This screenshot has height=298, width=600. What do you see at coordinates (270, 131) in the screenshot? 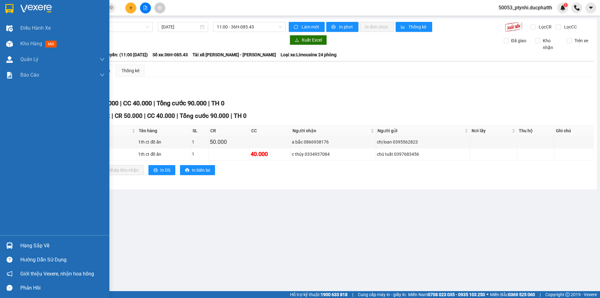
I see `th: CC` at bounding box center [270, 131].